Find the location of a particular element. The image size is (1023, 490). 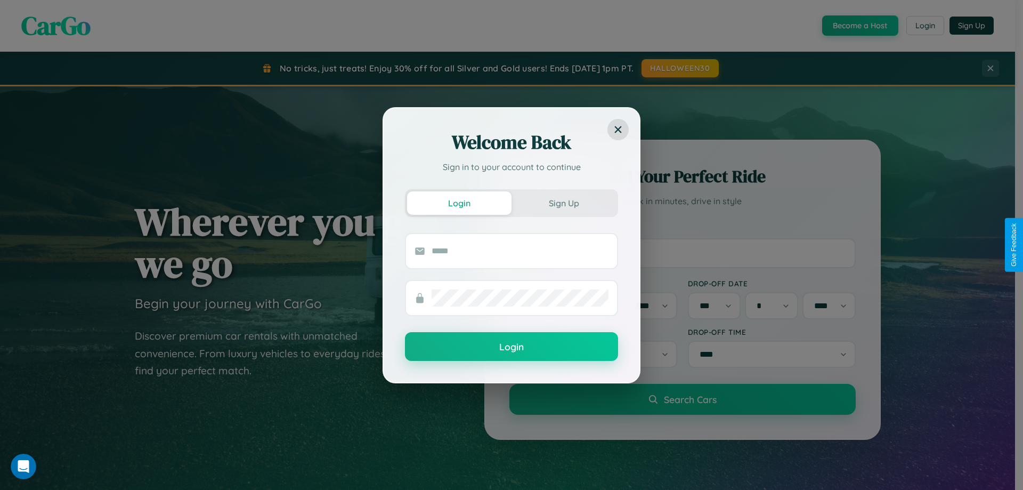

div: Give Feedback is located at coordinates (1014, 245).